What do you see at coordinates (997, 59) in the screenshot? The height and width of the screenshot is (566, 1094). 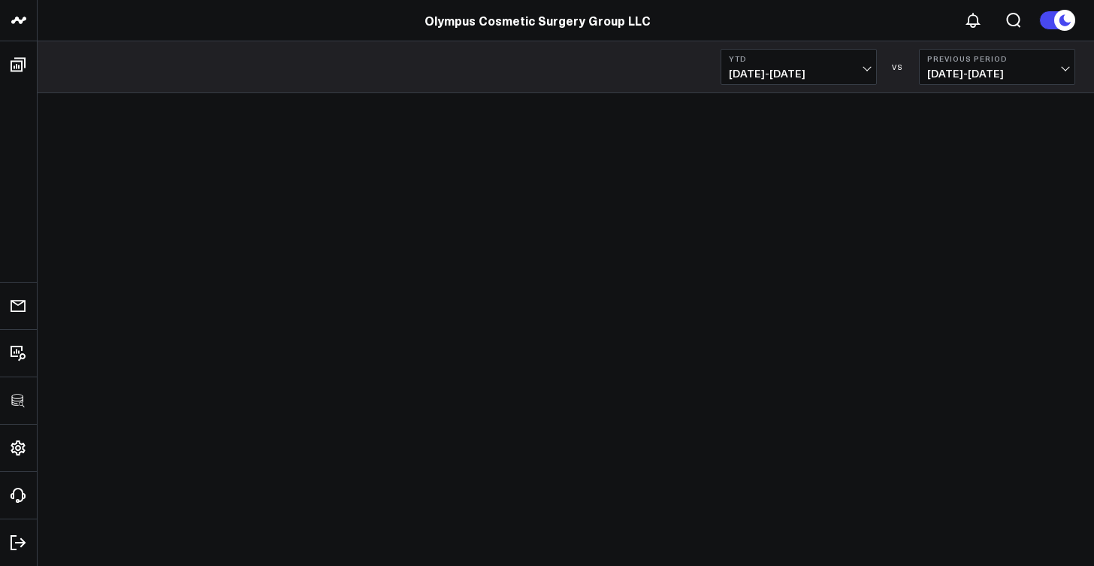 I see `b: Previous Period` at bounding box center [997, 59].